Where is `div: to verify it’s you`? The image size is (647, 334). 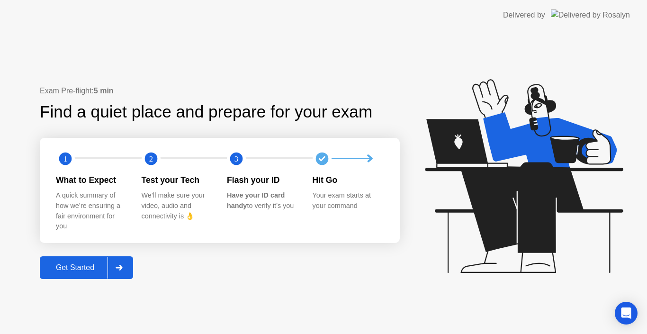 div: to verify it’s you is located at coordinates (262, 200).